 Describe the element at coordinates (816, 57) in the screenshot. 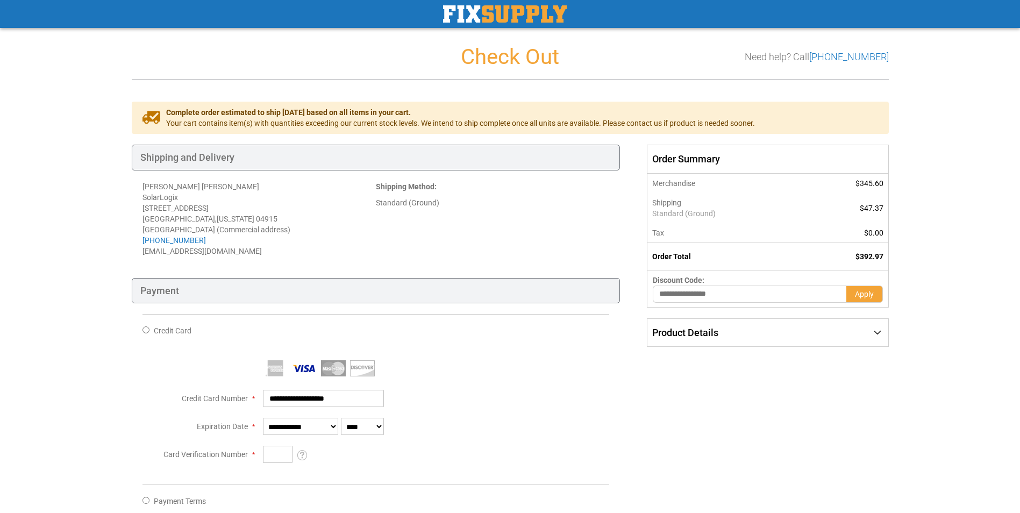

I see `h3: Need help? Call` at that location.